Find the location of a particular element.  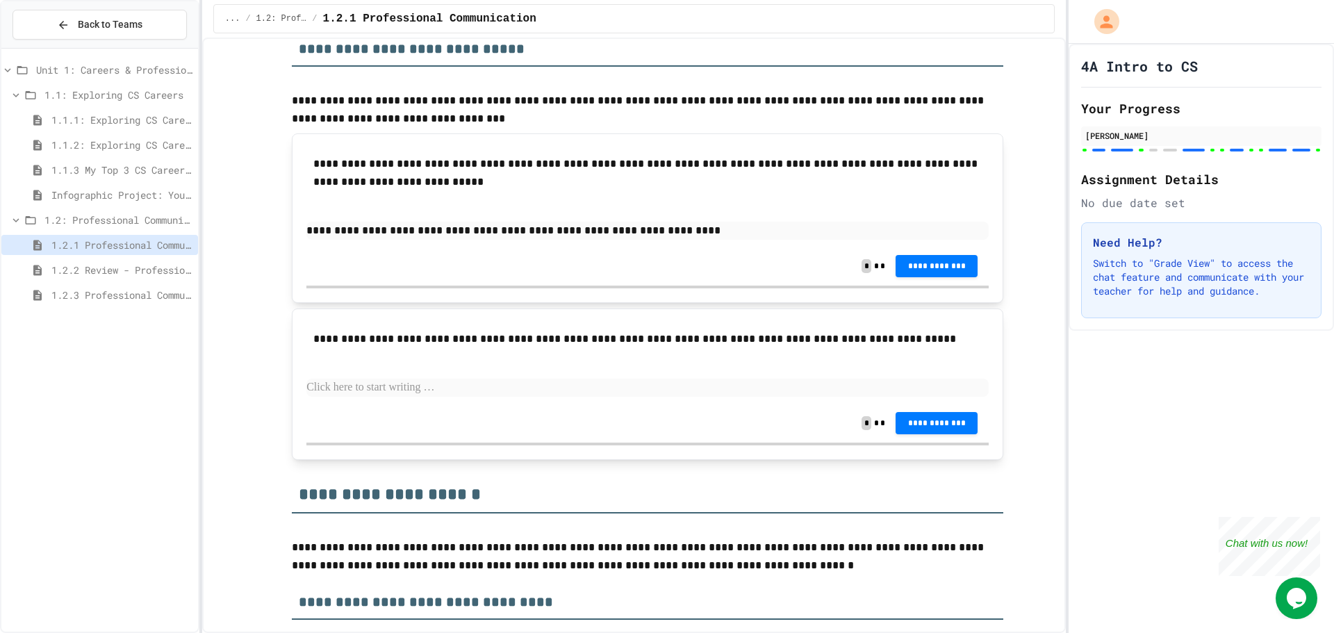

span: Infographic Project: Your favorite CS is located at coordinates (122, 194).